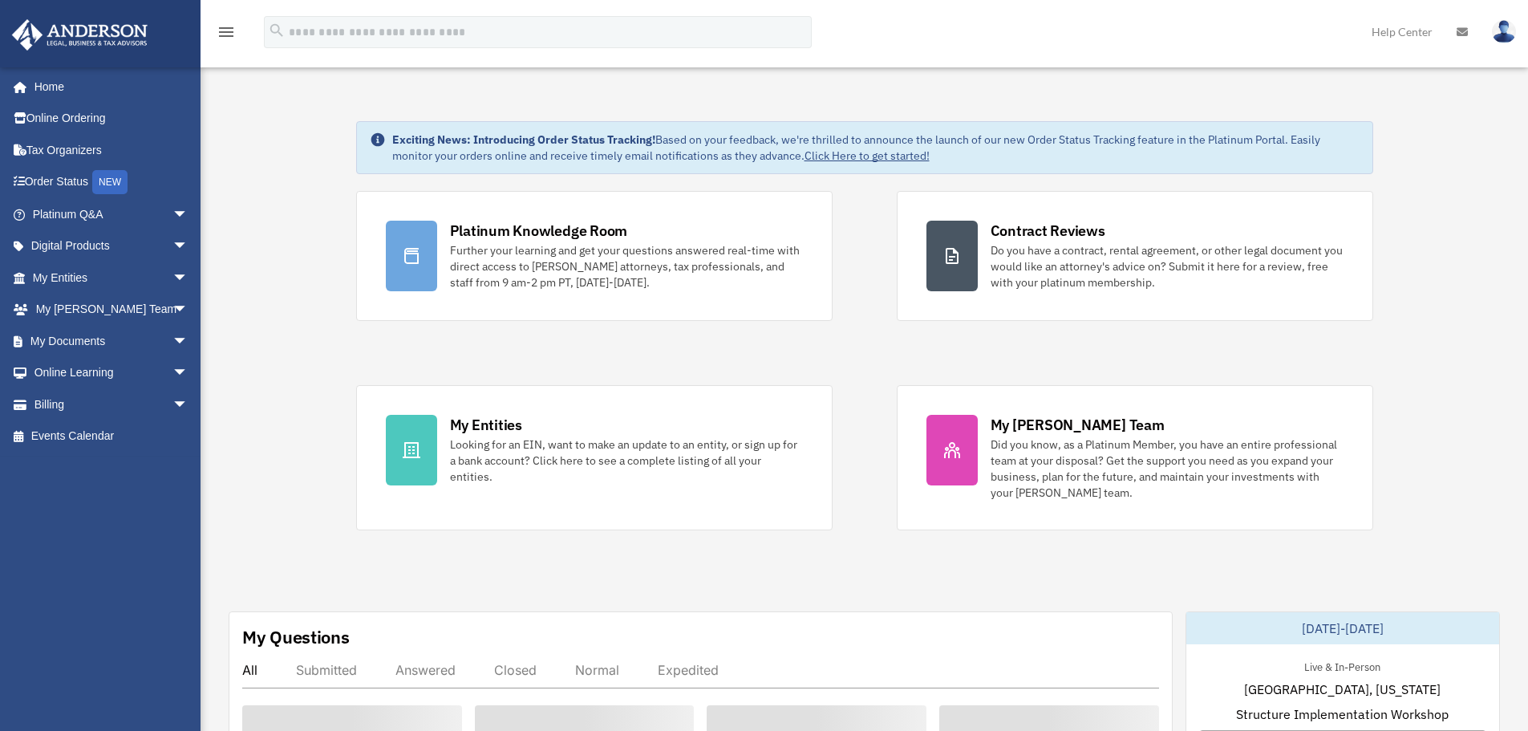 The height and width of the screenshot is (731, 1528). Describe the element at coordinates (594, 256) in the screenshot. I see `a: Platinum Knowledge Room Further your learning and get your questions answered real-time with dire...` at that location.